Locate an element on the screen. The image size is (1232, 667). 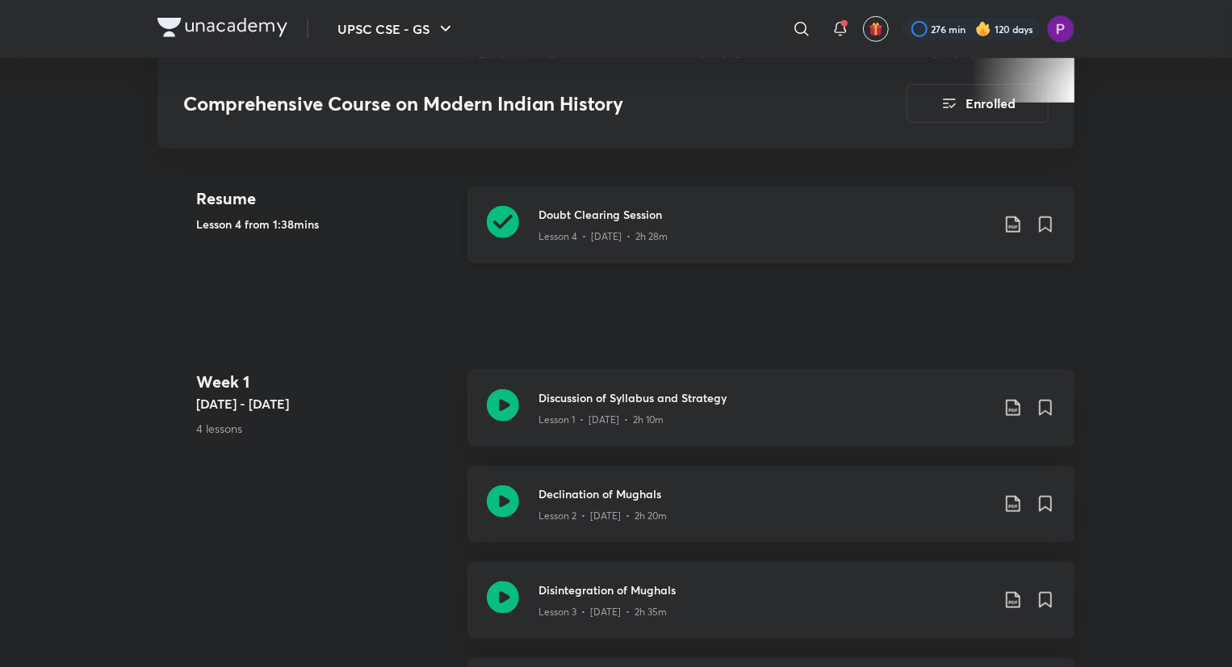
button: avatar is located at coordinates (876, 29).